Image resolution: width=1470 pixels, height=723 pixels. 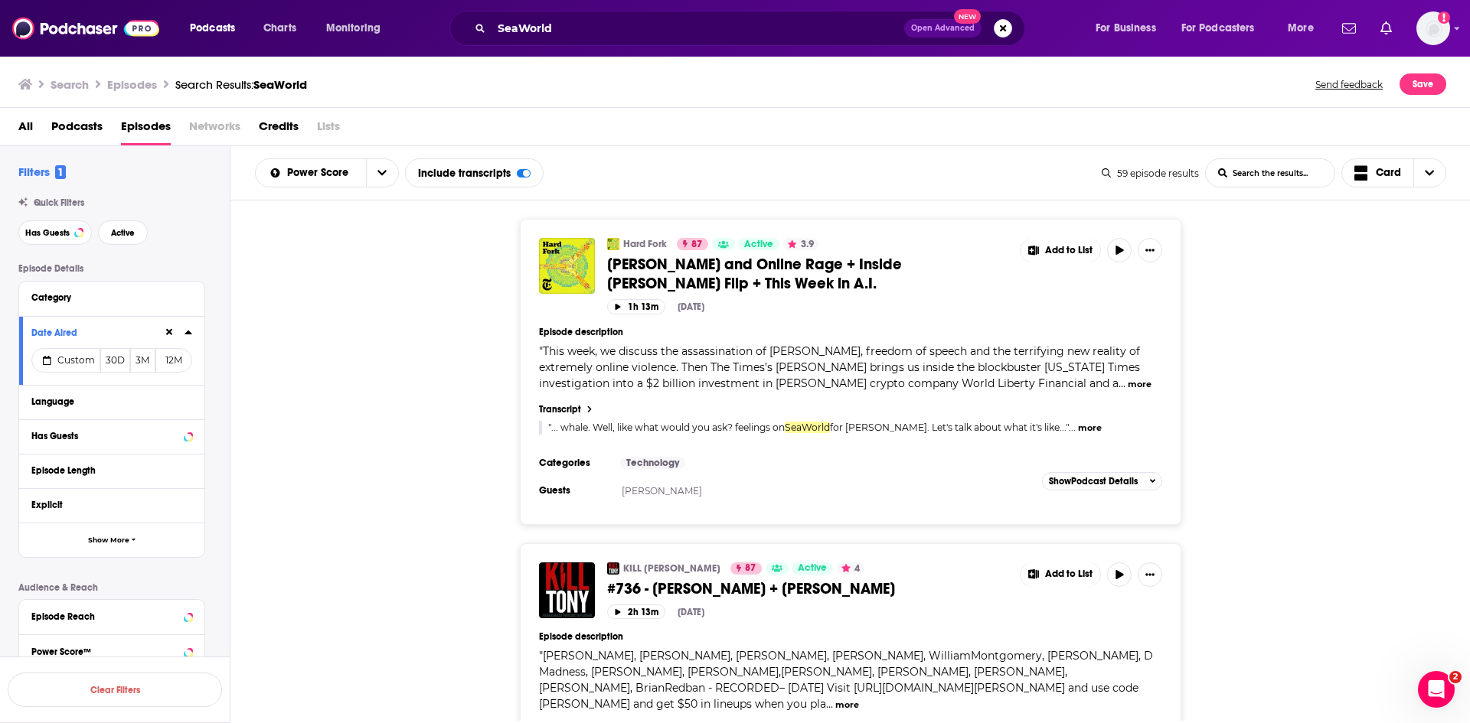 What do you see at coordinates (573, 463) in the screenshot?
I see `h3: Categories` at bounding box center [573, 463].